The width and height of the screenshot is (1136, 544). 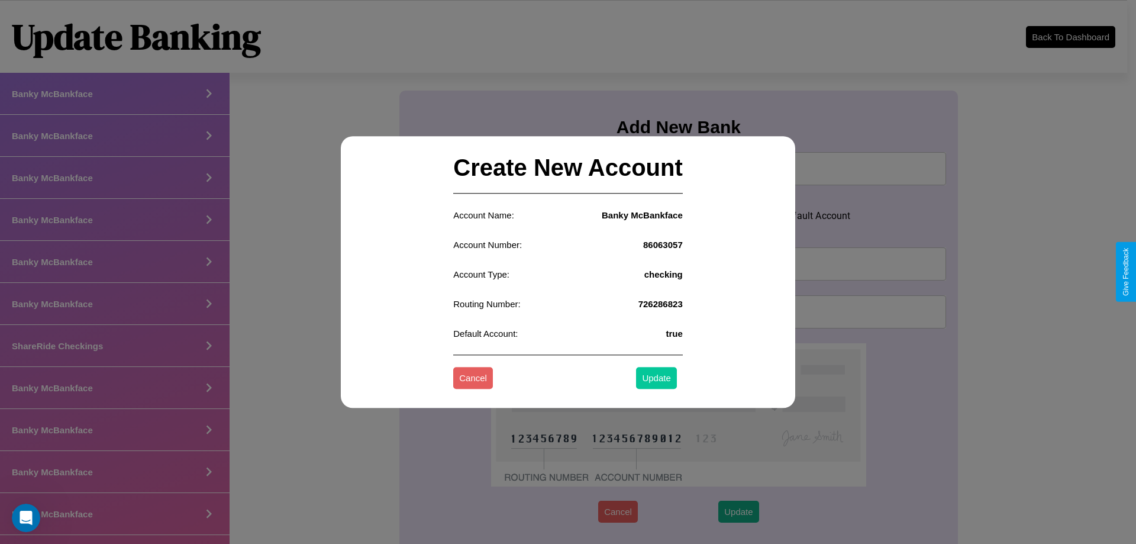 What do you see at coordinates (1126, 272) in the screenshot?
I see `div: Give Feedback` at bounding box center [1126, 272].